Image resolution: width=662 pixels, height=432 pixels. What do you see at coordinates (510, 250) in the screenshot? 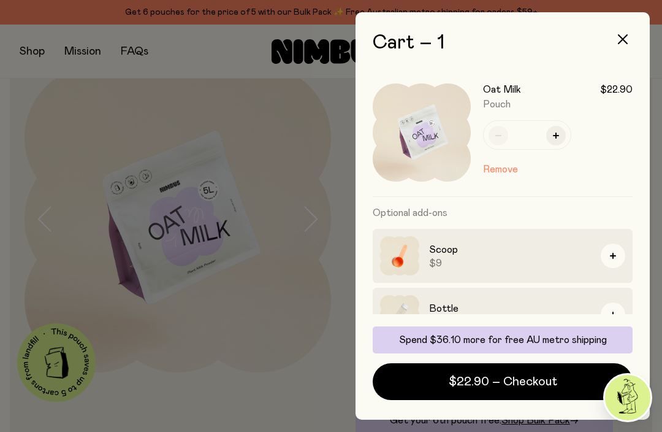
I see `h3: Scoop` at bounding box center [510, 250].